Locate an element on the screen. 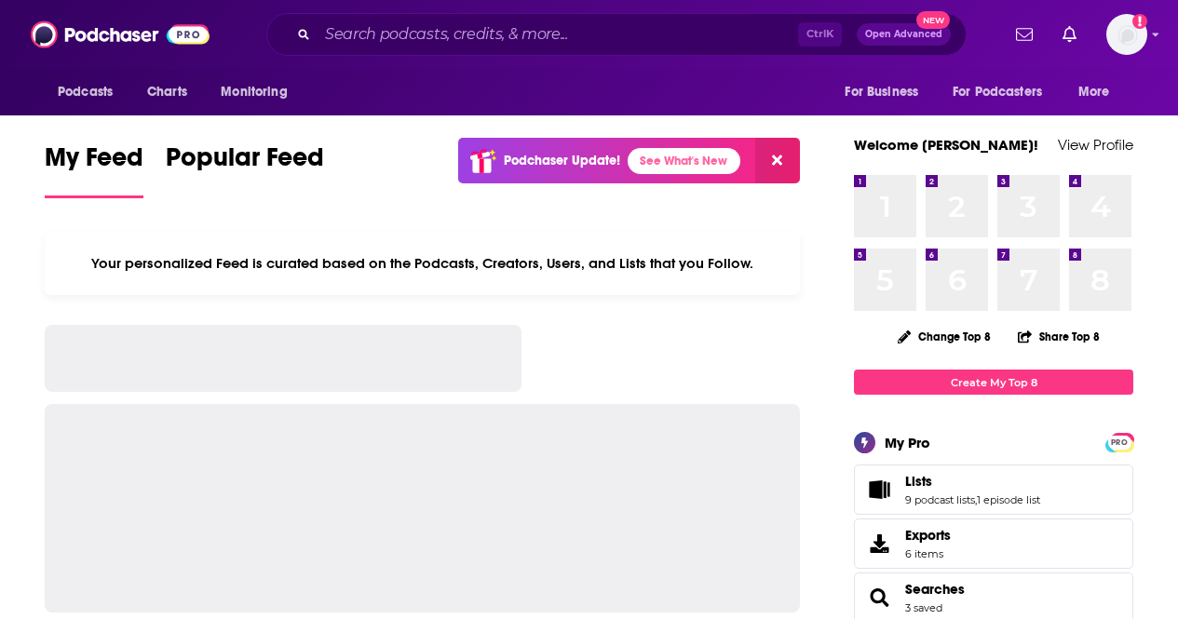 Image resolution: width=1178 pixels, height=619 pixels. span: Open Advanced is located at coordinates (904, 34).